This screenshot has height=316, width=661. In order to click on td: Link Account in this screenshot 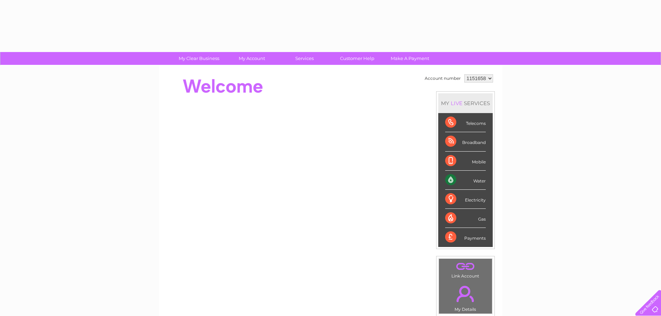, I will do `click(465, 269)`.